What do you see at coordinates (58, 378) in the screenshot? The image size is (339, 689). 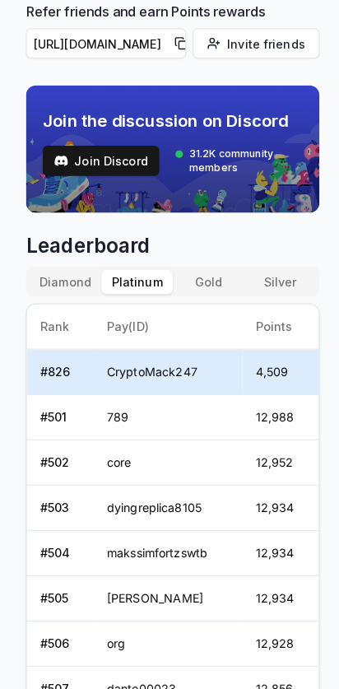 I see `td: # 826` at bounding box center [58, 378].